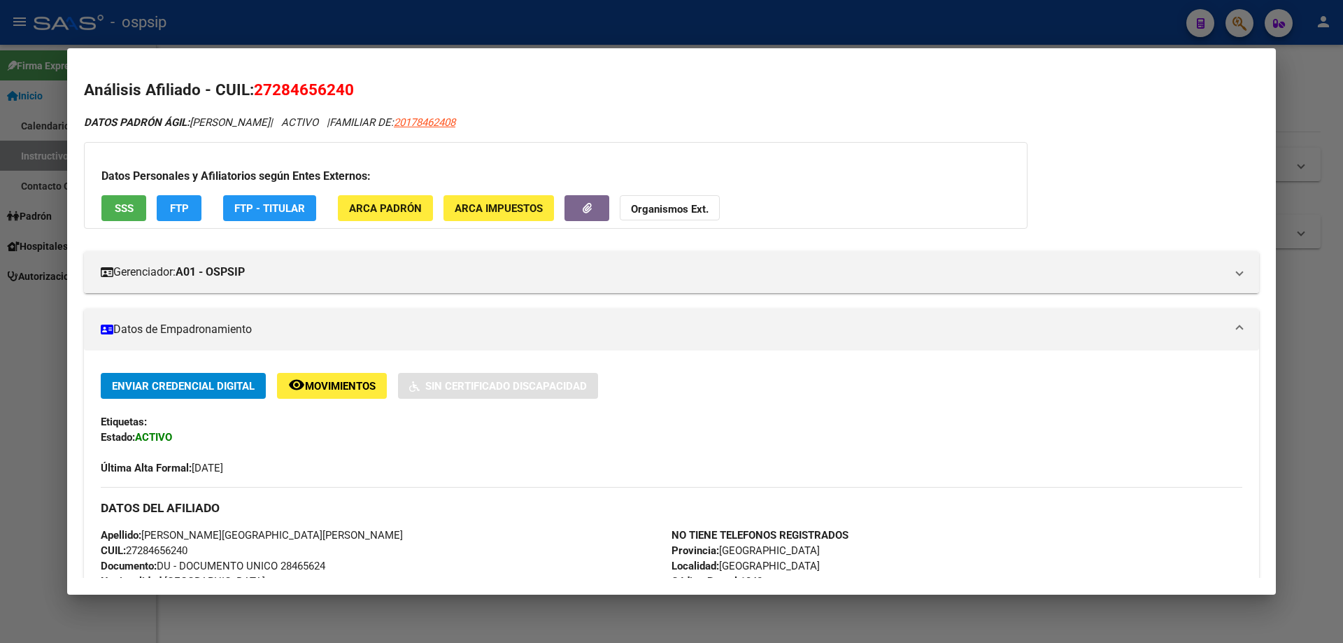 The image size is (1343, 643). I want to click on span: ARCA Impuestos, so click(499, 208).